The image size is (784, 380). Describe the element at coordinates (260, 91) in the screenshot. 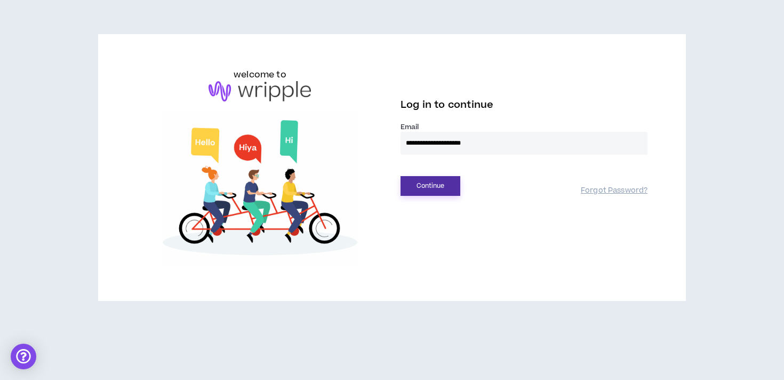

I see `img: logo-brand.png` at that location.